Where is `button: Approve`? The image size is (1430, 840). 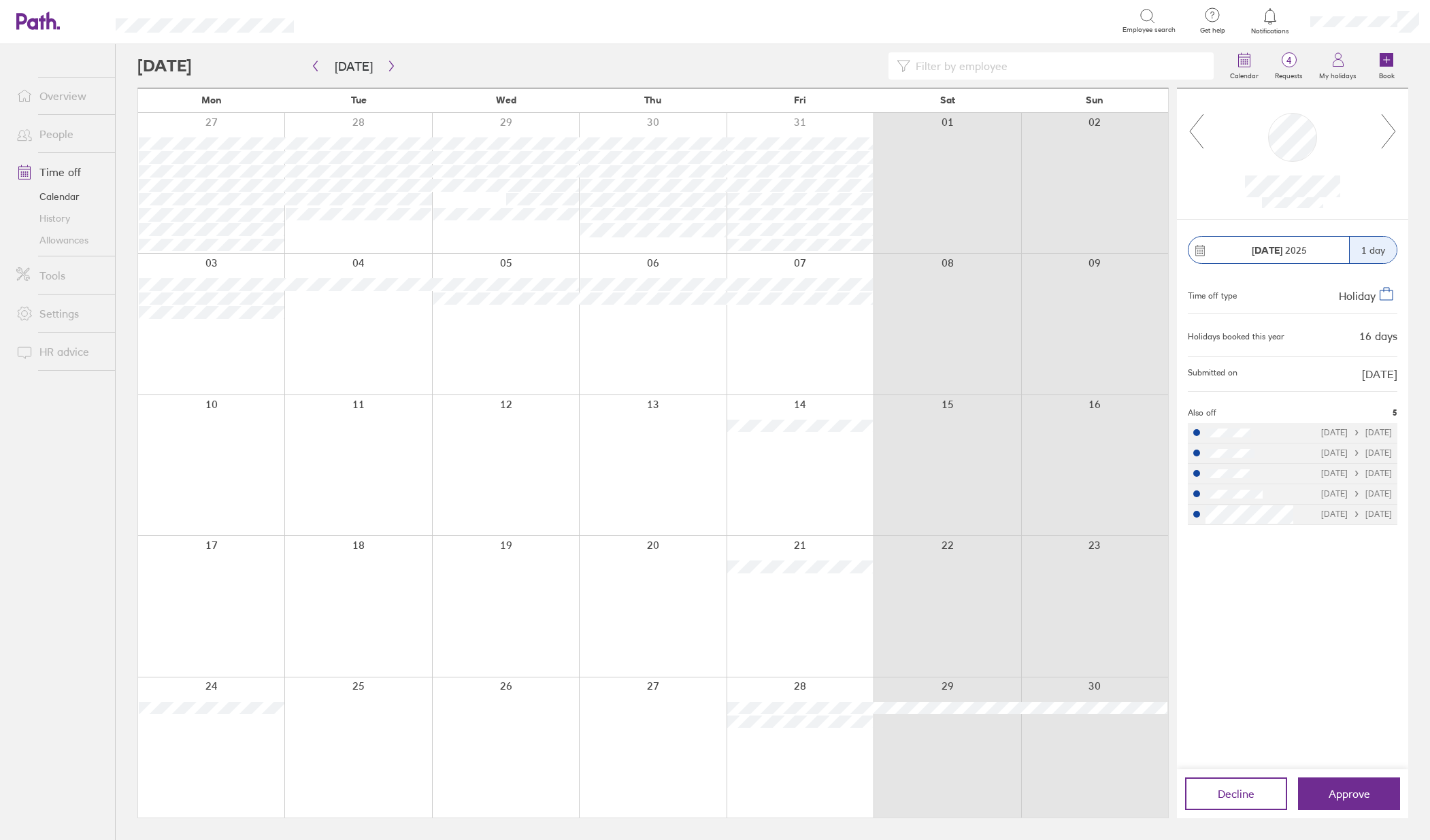 button: Approve is located at coordinates (1349, 794).